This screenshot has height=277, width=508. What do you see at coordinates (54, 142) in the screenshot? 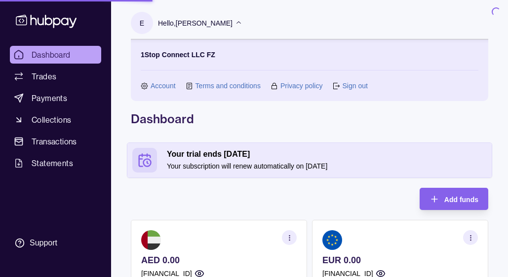
I see `span: Transactions` at bounding box center [54, 142].